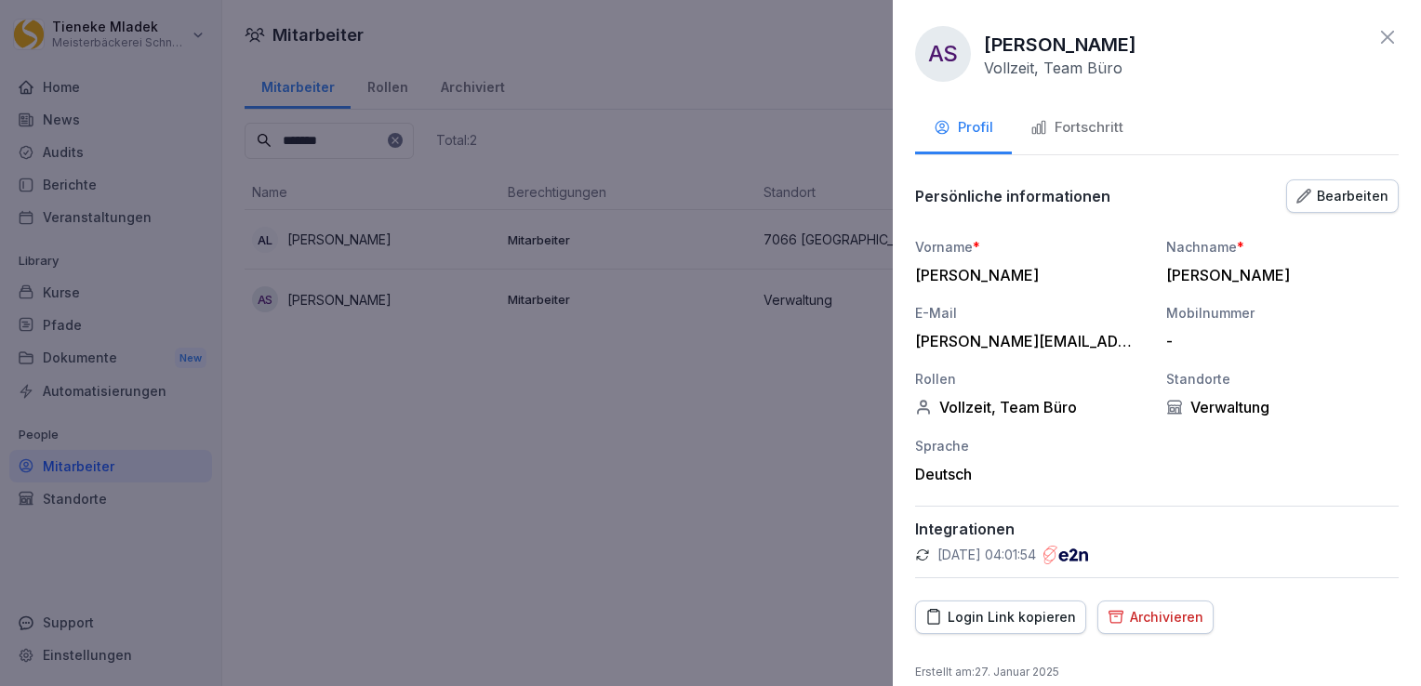 The image size is (1421, 686). Describe the element at coordinates (1031, 445) in the screenshot. I see `div: Sprache` at that location.